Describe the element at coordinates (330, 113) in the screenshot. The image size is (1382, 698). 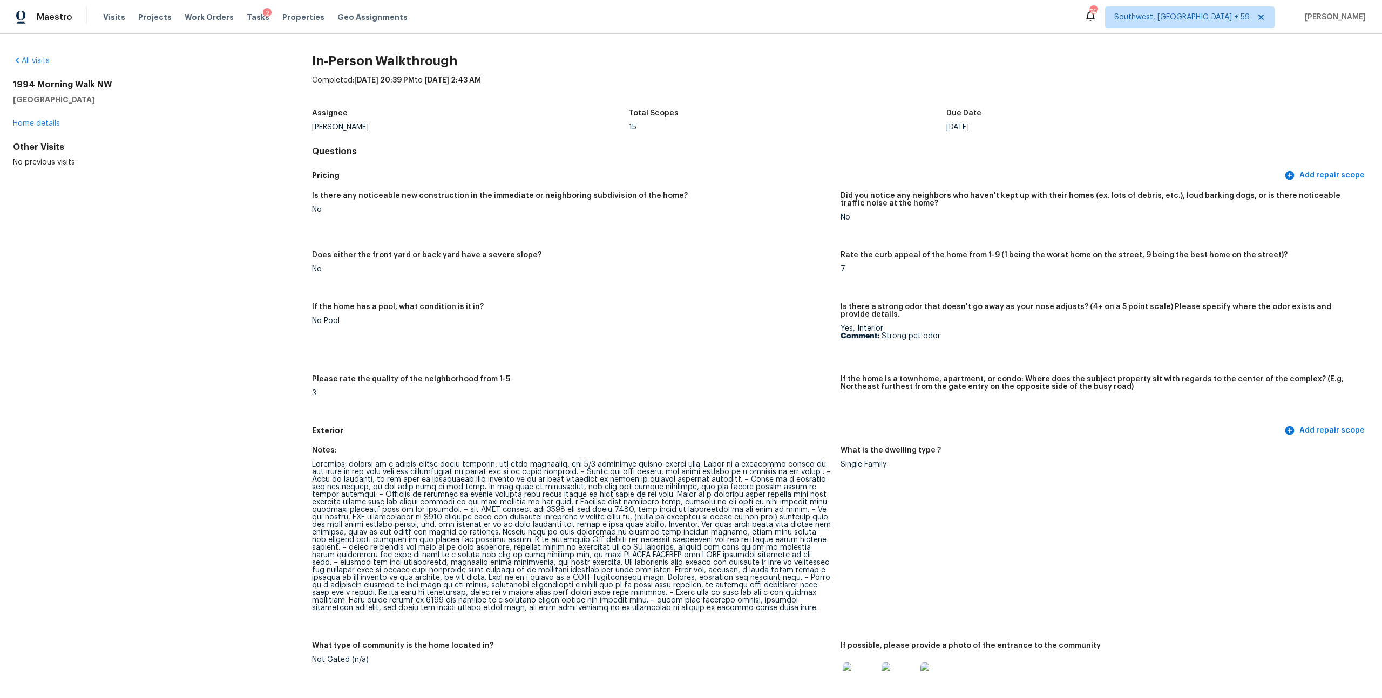
I see `h5: Assignee` at that location.